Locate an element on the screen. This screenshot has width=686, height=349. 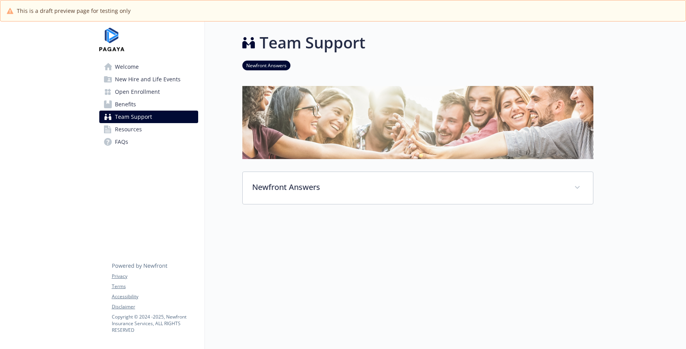
a: Open Enrollment is located at coordinates (148, 92).